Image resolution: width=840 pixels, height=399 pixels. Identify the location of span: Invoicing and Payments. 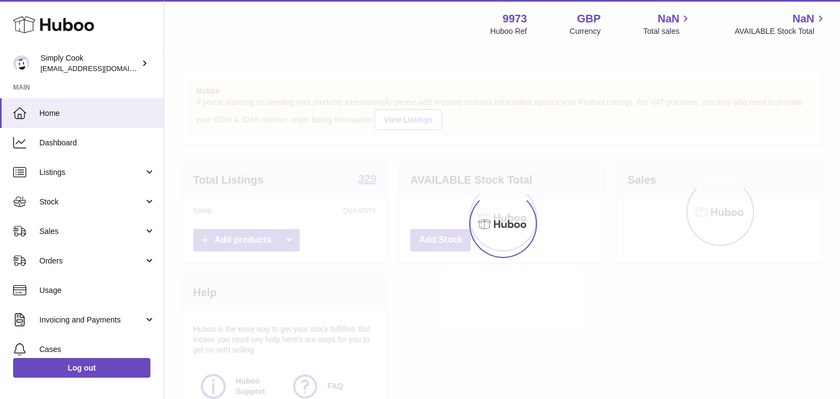
(91, 320).